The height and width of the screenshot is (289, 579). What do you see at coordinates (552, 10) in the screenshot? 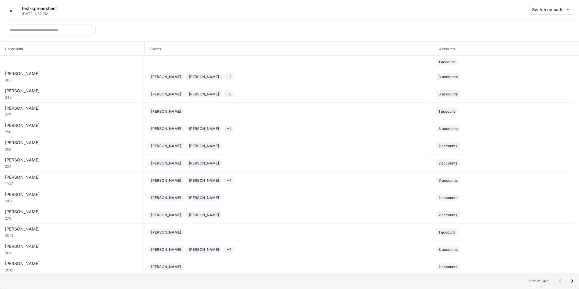
I see `div: Switch uploads` at bounding box center [552, 10].